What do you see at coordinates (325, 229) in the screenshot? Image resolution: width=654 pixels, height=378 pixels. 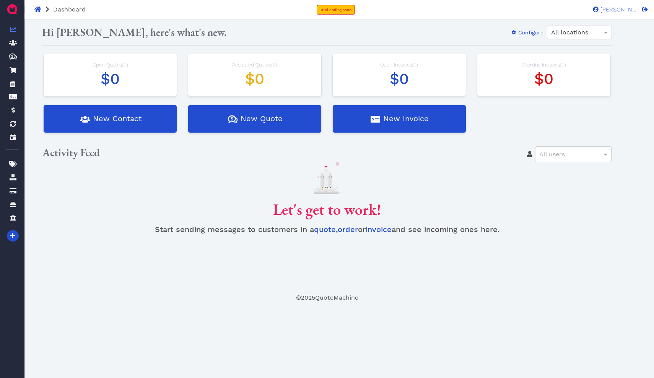 I see `a: quote` at bounding box center [325, 229].